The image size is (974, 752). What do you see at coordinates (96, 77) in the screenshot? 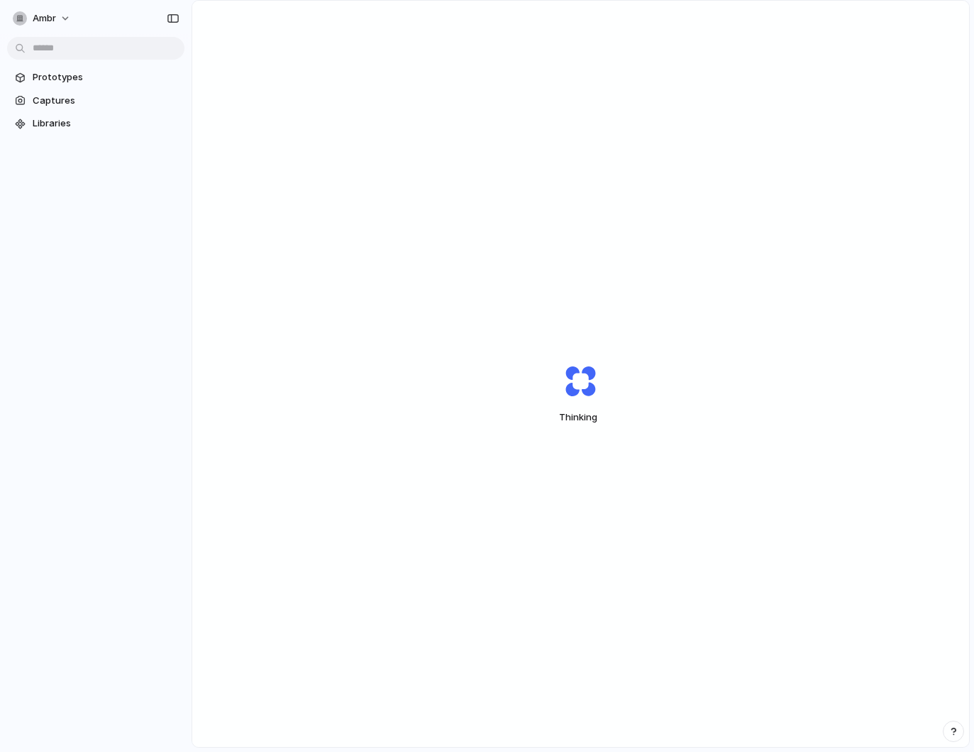
I see `a: Prototypes` at bounding box center [96, 77].